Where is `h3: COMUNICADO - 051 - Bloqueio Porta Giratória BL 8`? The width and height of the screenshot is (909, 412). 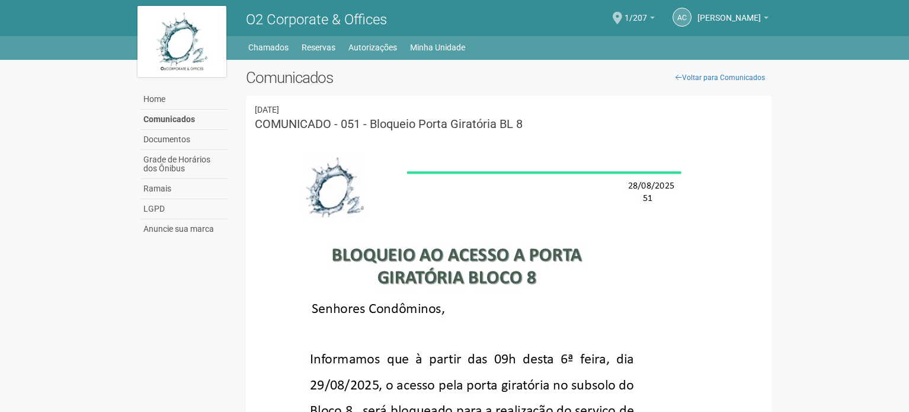
h3: COMUNICADO - 051 - Bloqueio Porta Giratória BL 8 is located at coordinates (509, 124).